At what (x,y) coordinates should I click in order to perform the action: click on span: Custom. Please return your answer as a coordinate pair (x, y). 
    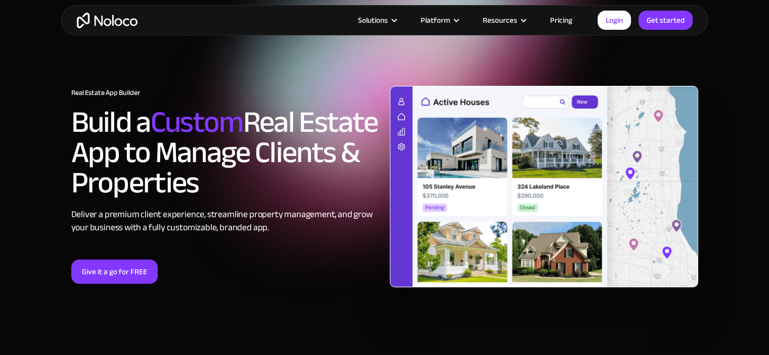
    Looking at the image, I should click on (197, 122).